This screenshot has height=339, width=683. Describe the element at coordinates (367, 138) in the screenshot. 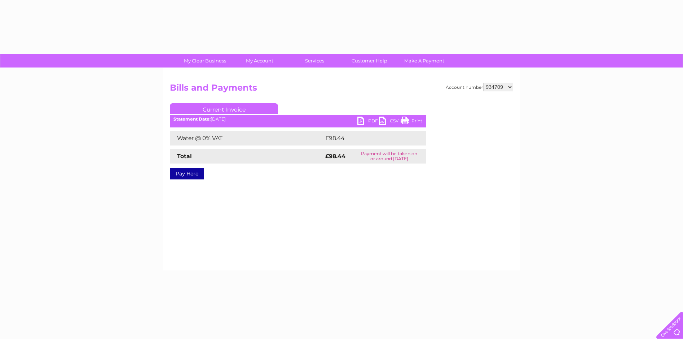

I see `td: £98.44` at that location.